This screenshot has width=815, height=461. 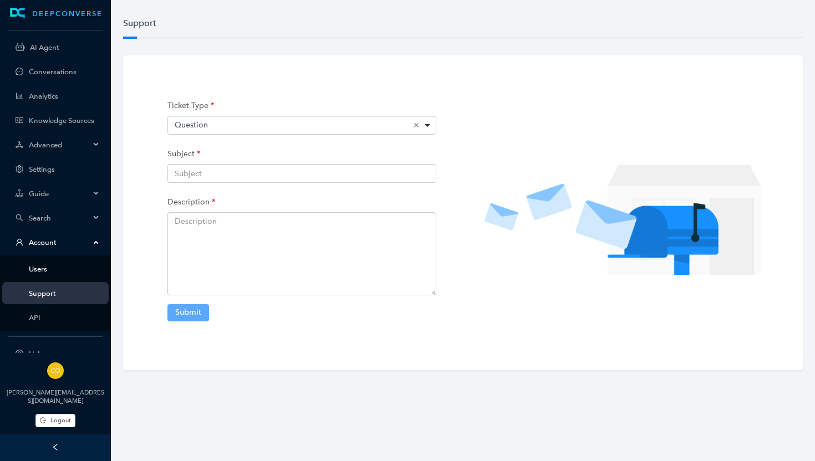 I want to click on img: support, so click(x=624, y=213).